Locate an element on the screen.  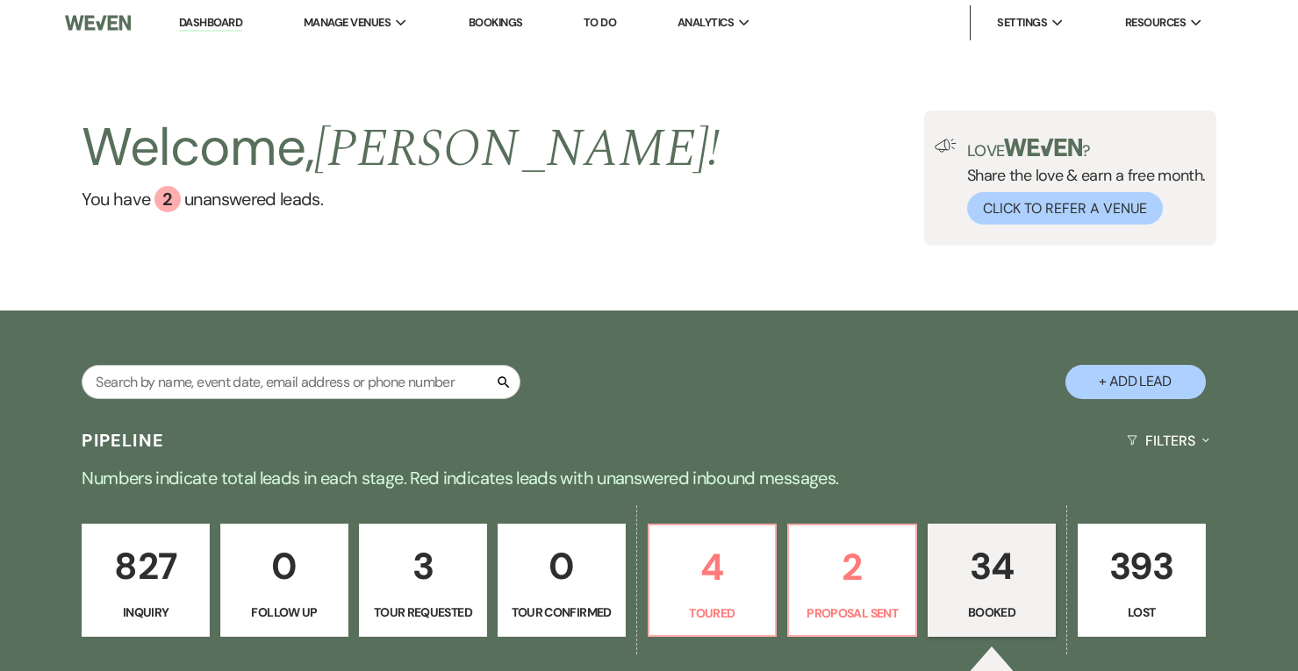
img: loud-speaker-illustration.svg is located at coordinates (945, 146).